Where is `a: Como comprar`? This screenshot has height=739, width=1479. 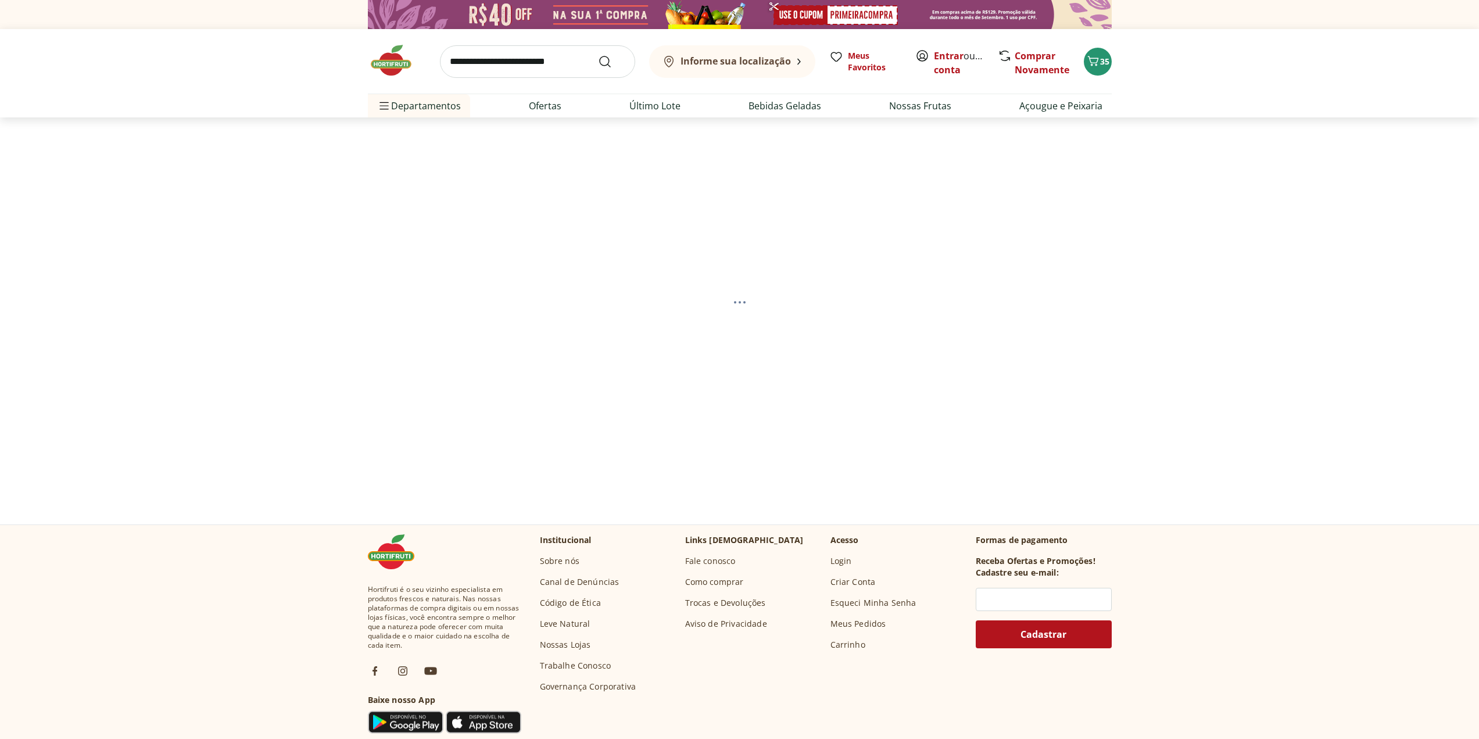 a: Como comprar is located at coordinates (714, 582).